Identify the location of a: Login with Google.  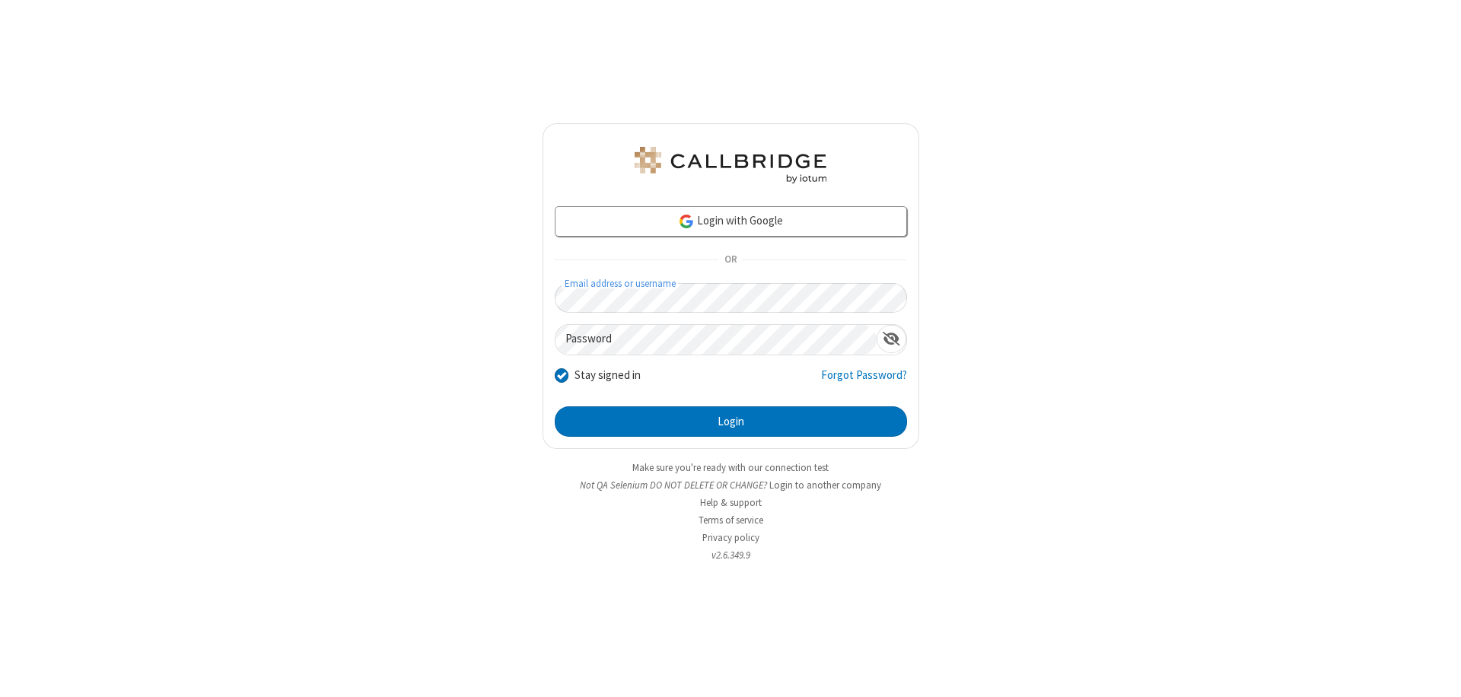
(730, 221).